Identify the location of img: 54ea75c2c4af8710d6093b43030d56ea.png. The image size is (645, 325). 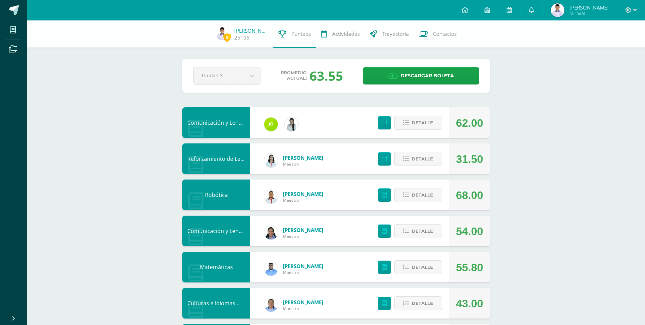
(271, 268).